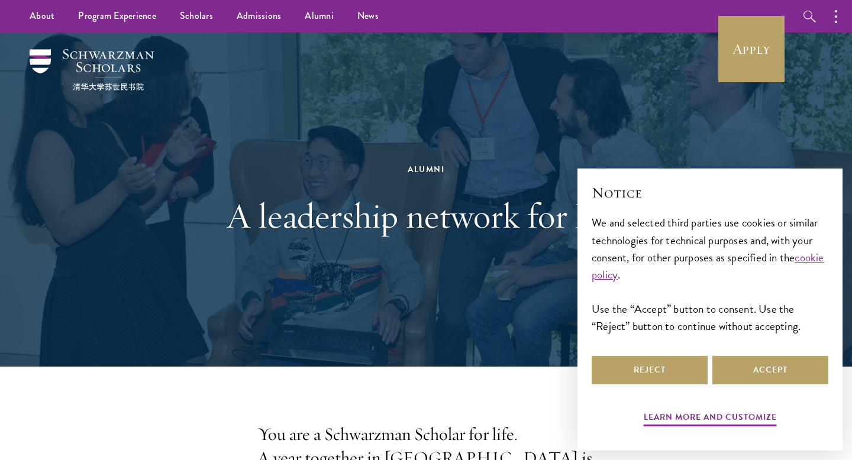 This screenshot has height=460, width=852. Describe the element at coordinates (426, 216) in the screenshot. I see `h1: A leadership network for life.` at that location.